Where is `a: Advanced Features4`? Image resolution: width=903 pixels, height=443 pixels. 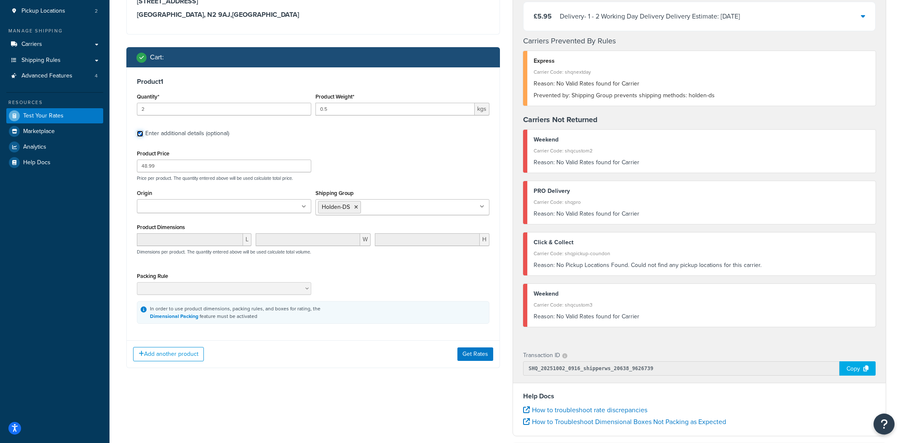 a: Advanced Features4 is located at coordinates (55, 76).